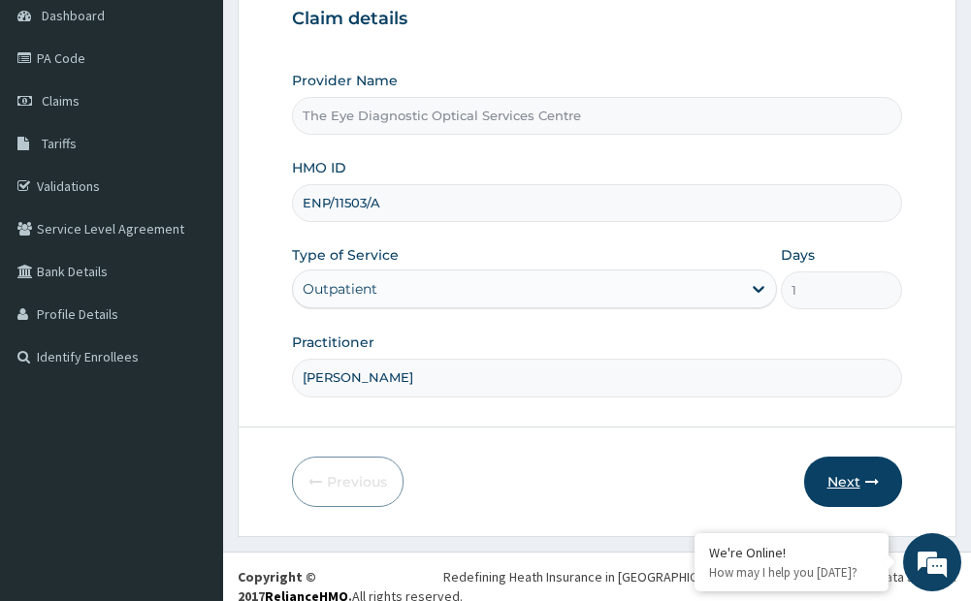 Image resolution: width=971 pixels, height=601 pixels. Describe the element at coordinates (792, 572) in the screenshot. I see `p: How may I help you today?` at that location.